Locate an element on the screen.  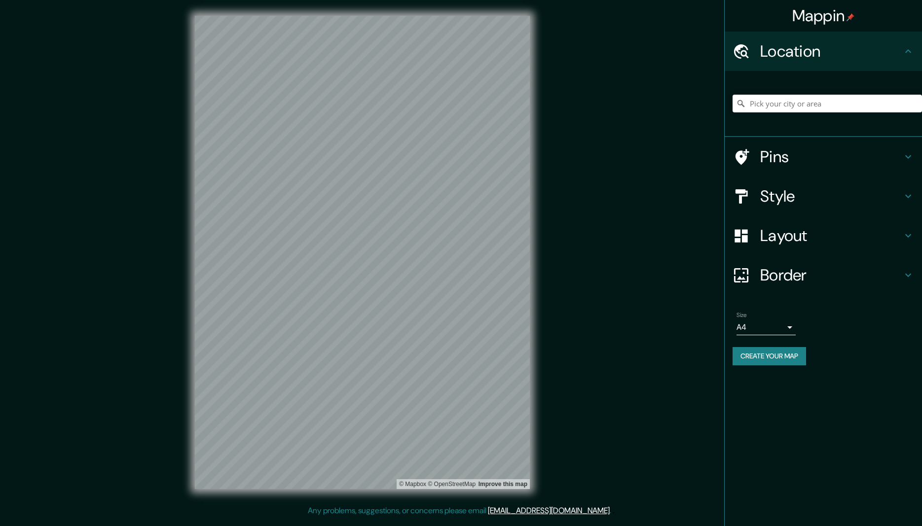
h4: Style is located at coordinates (831, 196).